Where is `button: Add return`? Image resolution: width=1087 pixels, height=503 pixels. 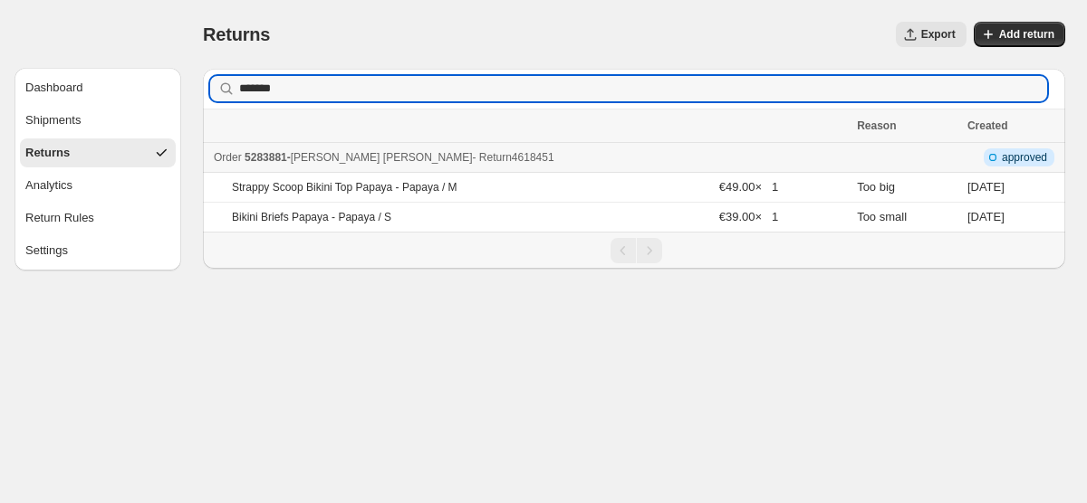
button: Add return is located at coordinates (1019, 34).